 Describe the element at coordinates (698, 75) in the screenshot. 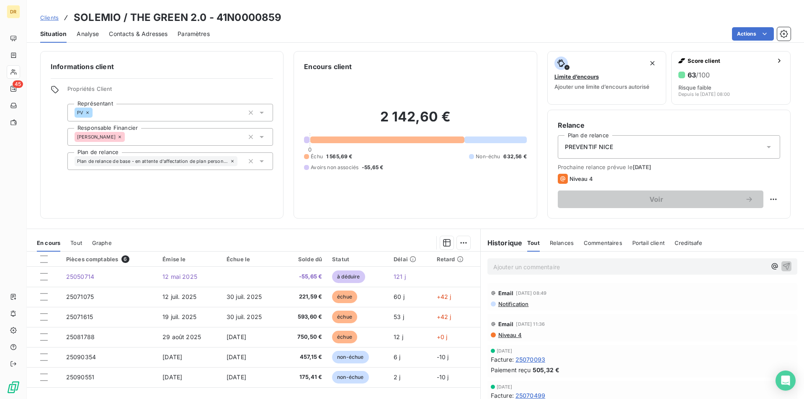

I see `h6: 63` at that location.